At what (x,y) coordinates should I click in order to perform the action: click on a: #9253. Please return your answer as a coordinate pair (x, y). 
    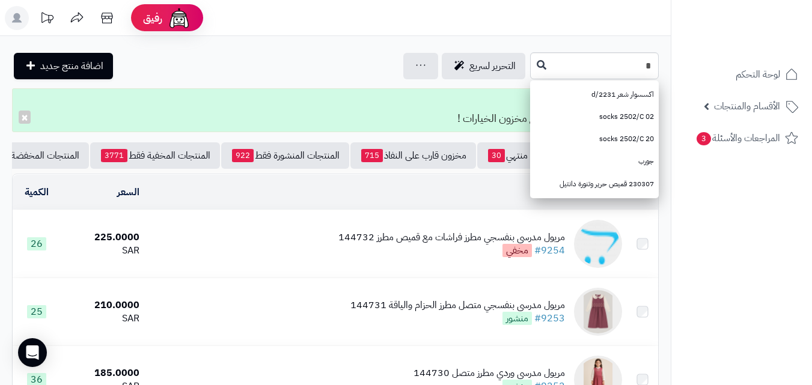
    Looking at the image, I should click on (549, 318).